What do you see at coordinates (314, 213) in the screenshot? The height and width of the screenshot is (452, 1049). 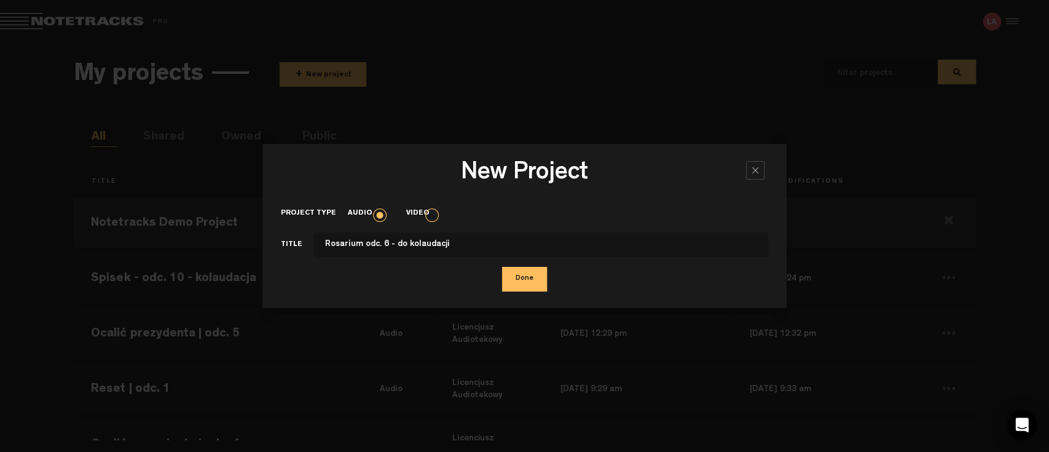 I see `label: Project type` at bounding box center [314, 213].